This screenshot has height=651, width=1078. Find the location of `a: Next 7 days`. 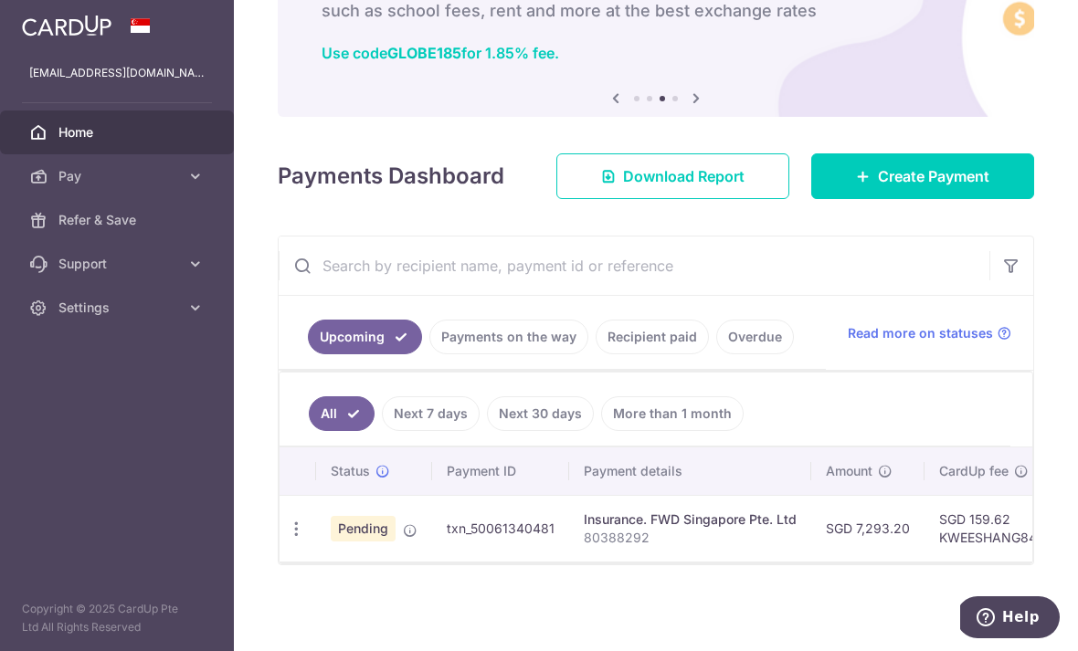

a: Next 7 days is located at coordinates (430, 414).